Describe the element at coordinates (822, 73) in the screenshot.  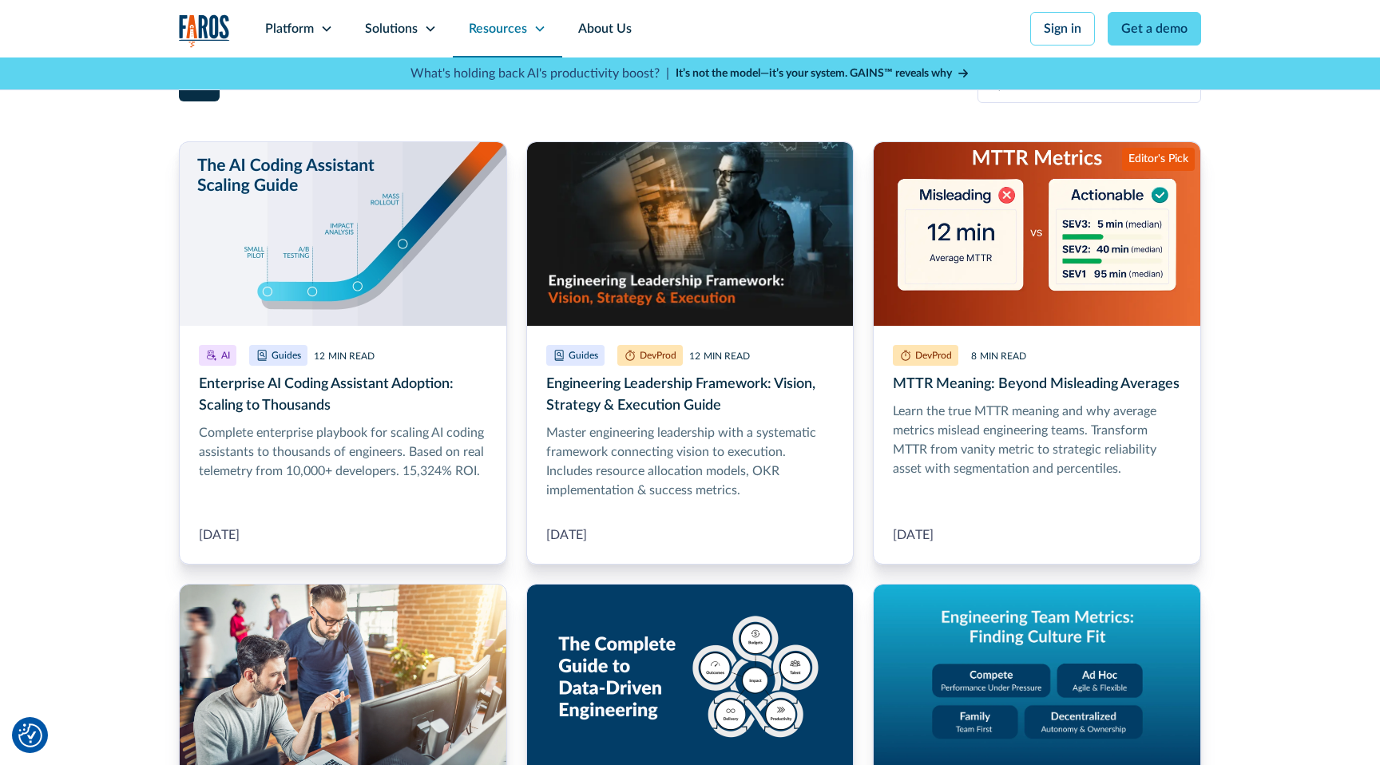
I see `a: It’s not the model—it’s your system. GAINS™ reveals why` at that location.